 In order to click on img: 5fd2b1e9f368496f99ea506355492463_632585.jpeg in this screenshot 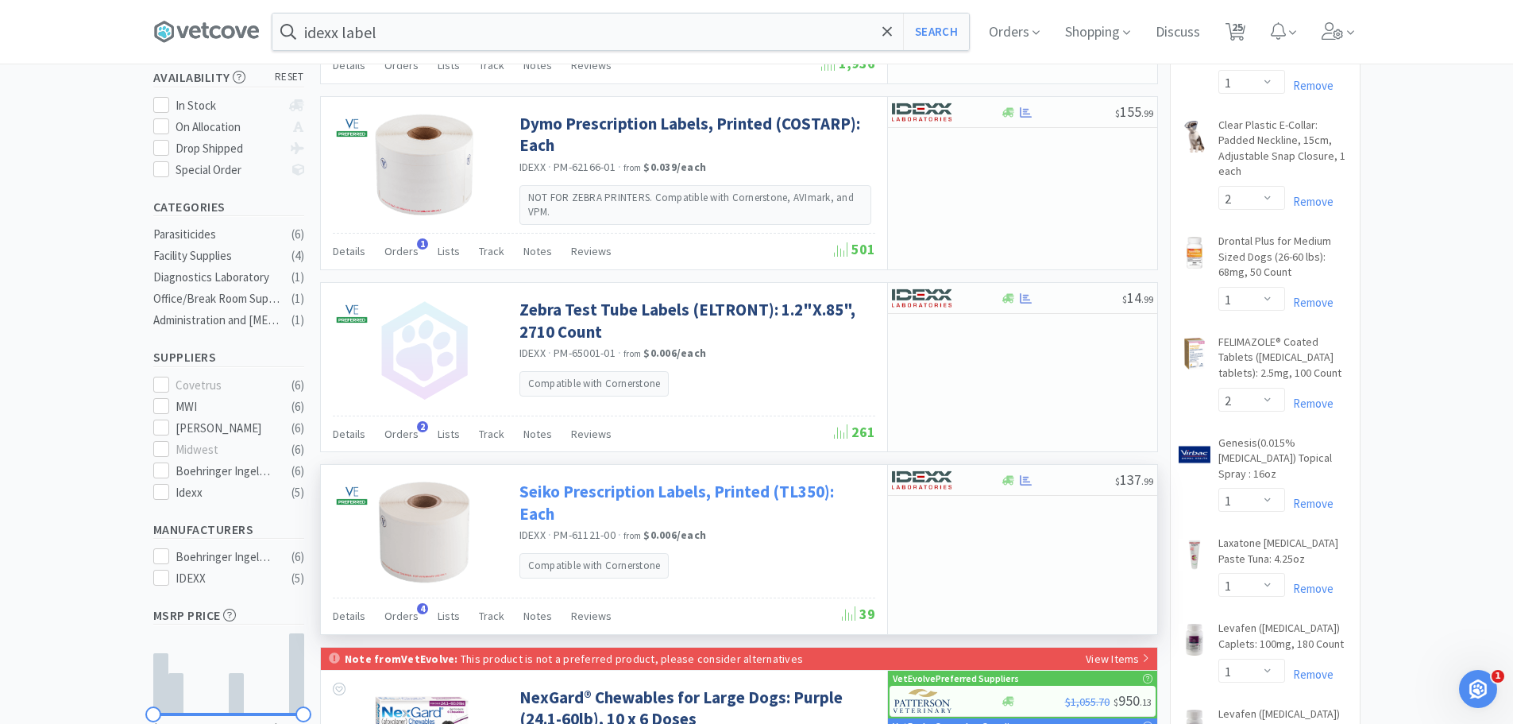, I will do `click(1195, 253)`.